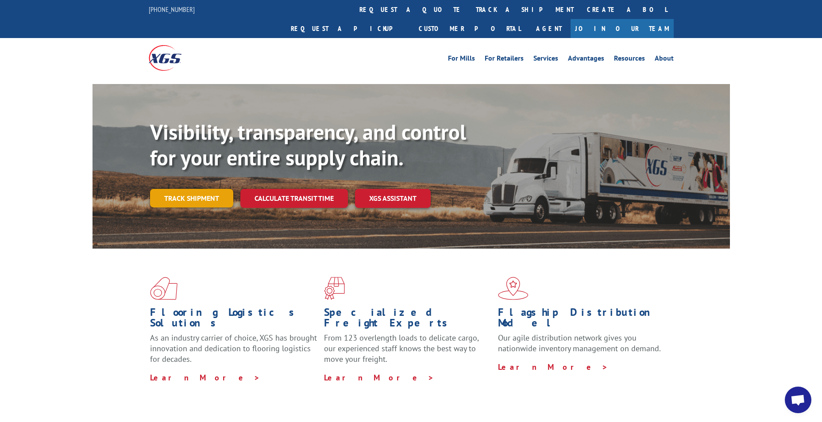 The image size is (822, 422). Describe the element at coordinates (392, 198) in the screenshot. I see `a: XGS ASSISTANT` at that location.